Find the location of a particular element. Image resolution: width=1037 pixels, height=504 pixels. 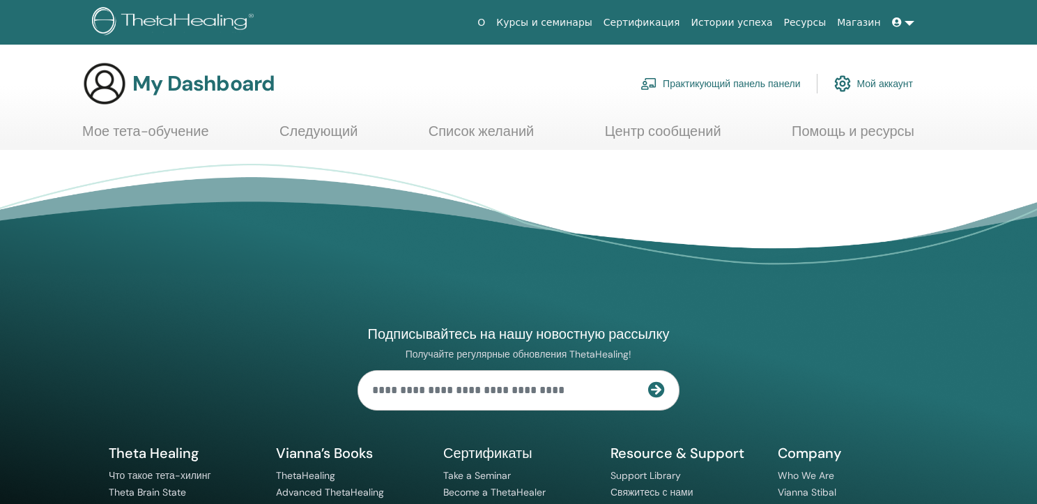

a: Список желаний is located at coordinates (481, 136).